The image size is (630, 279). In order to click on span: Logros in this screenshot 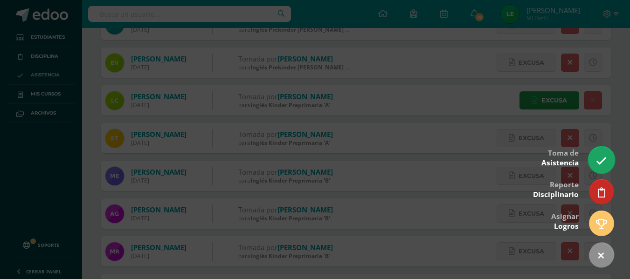, I will do `click(566, 226)`.